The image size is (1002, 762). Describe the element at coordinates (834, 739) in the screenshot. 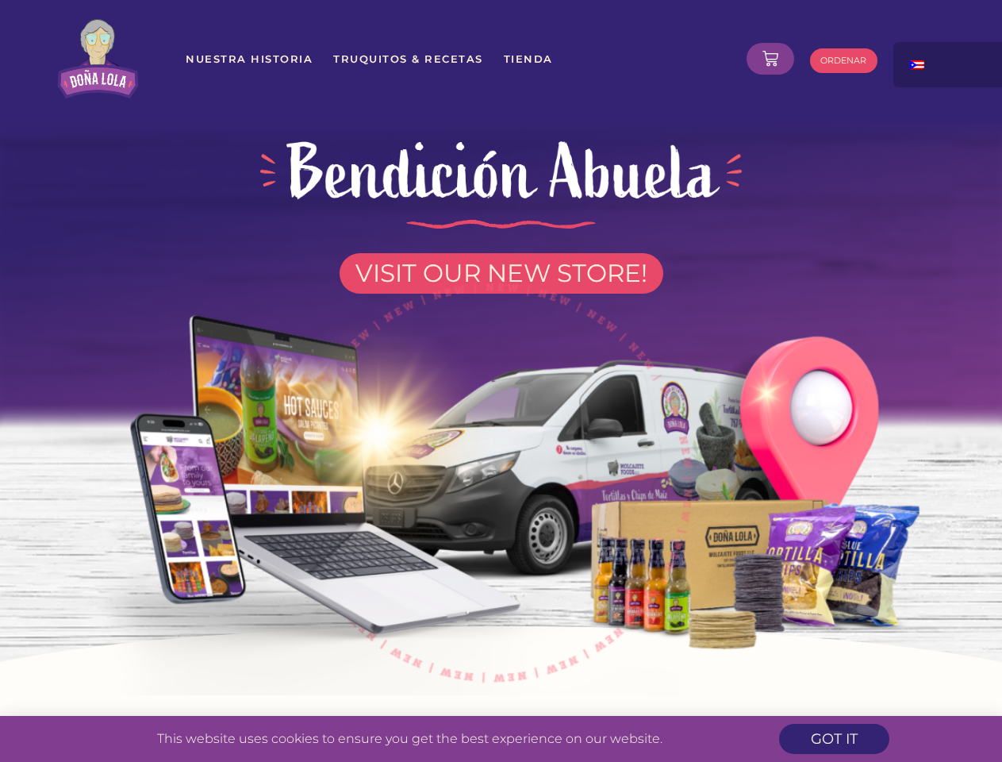

I see `a: got it` at that location.